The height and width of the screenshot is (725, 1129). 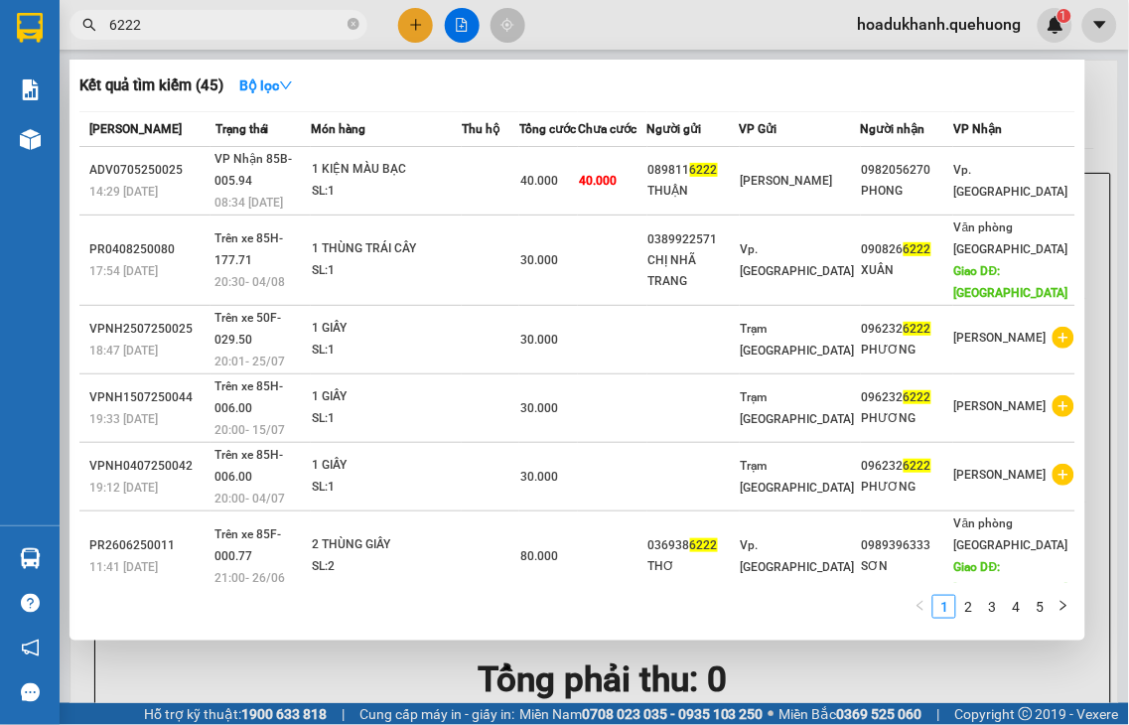 I want to click on div: ADV0705250025, so click(x=149, y=170).